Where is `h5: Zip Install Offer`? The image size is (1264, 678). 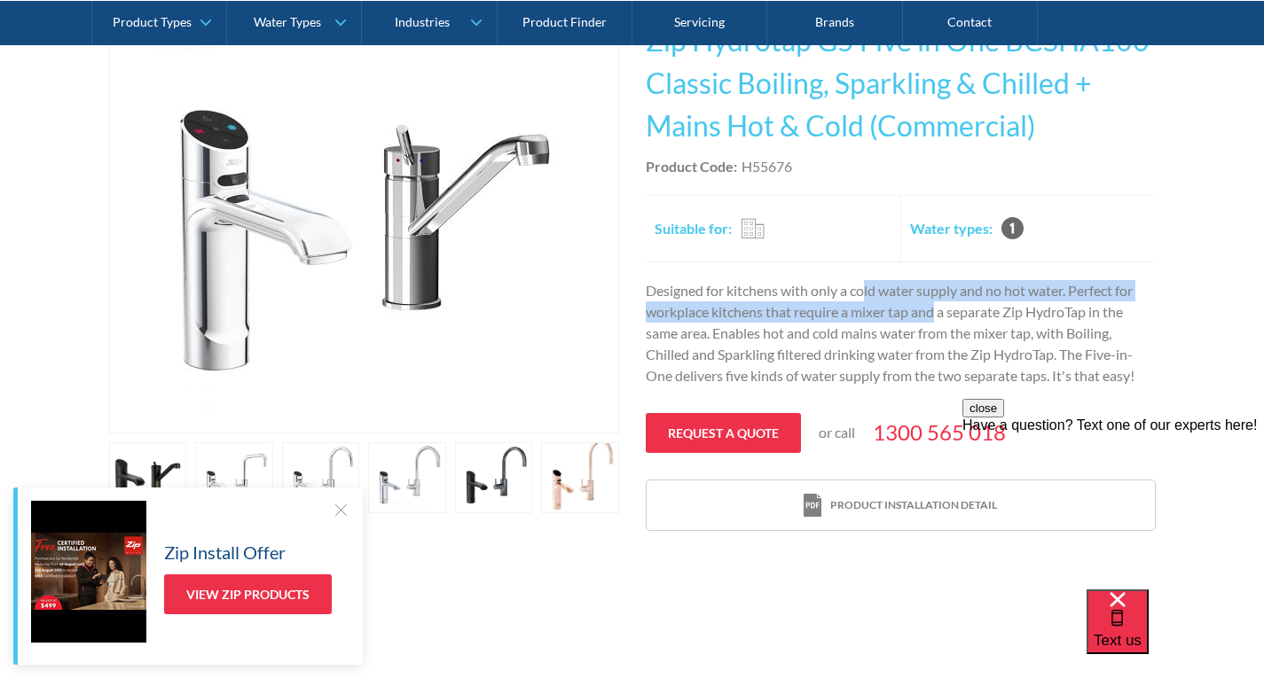
h5: Zip Install Offer is located at coordinates (224, 552).